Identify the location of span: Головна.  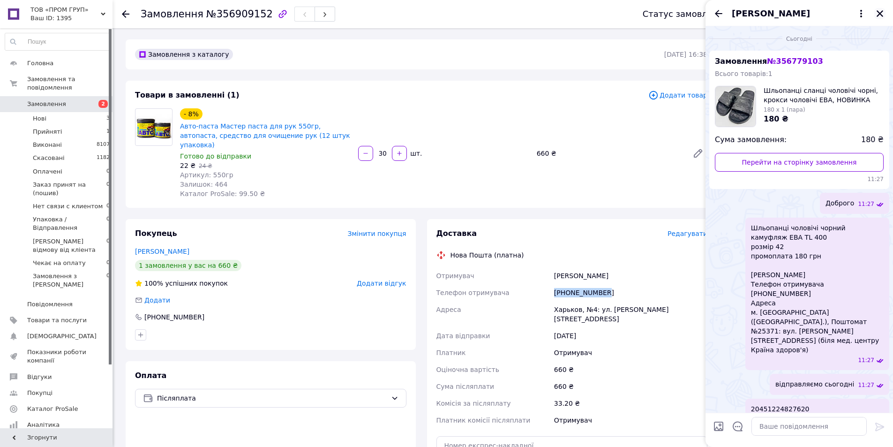
(40, 63).